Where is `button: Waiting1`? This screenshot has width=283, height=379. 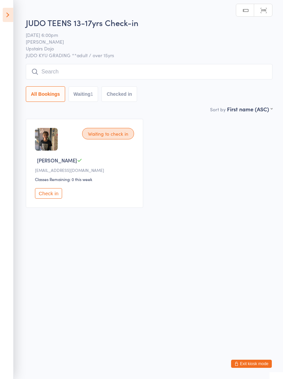 button: Waiting1 is located at coordinates (83, 94).